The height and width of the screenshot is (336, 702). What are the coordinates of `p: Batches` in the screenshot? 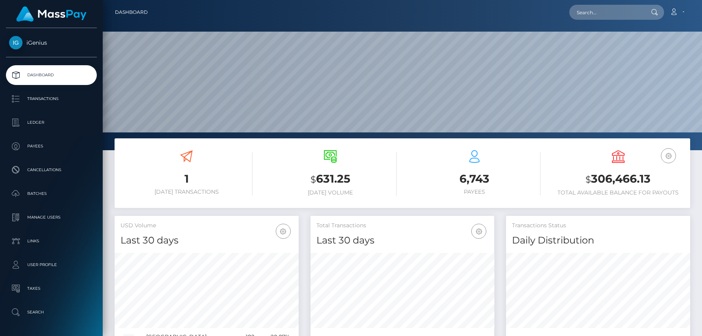 It's located at (51, 194).